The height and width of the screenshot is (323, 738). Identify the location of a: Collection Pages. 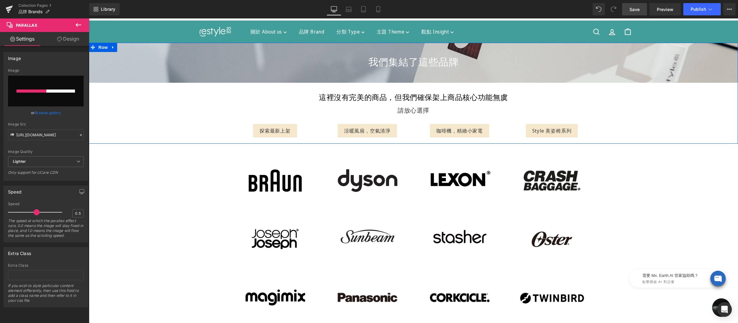
(54, 6).